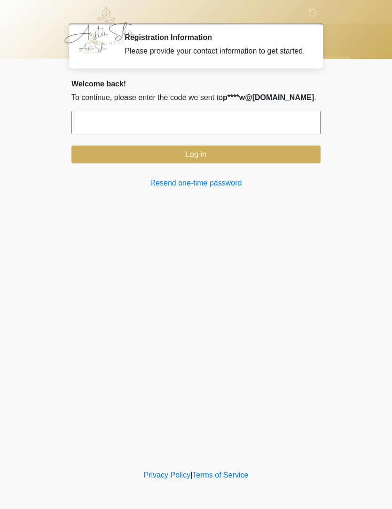  What do you see at coordinates (196, 154) in the screenshot?
I see `button: Log in` at bounding box center [196, 154].